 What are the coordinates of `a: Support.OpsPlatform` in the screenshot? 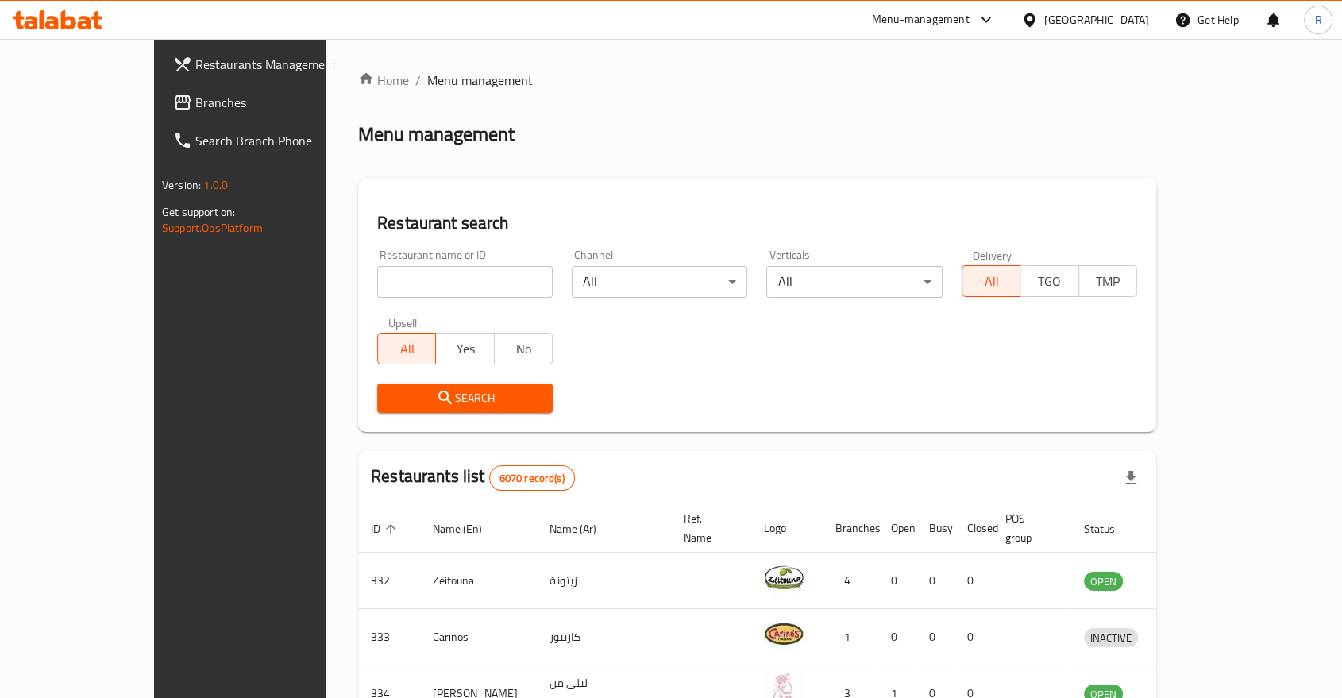 It's located at (212, 228).